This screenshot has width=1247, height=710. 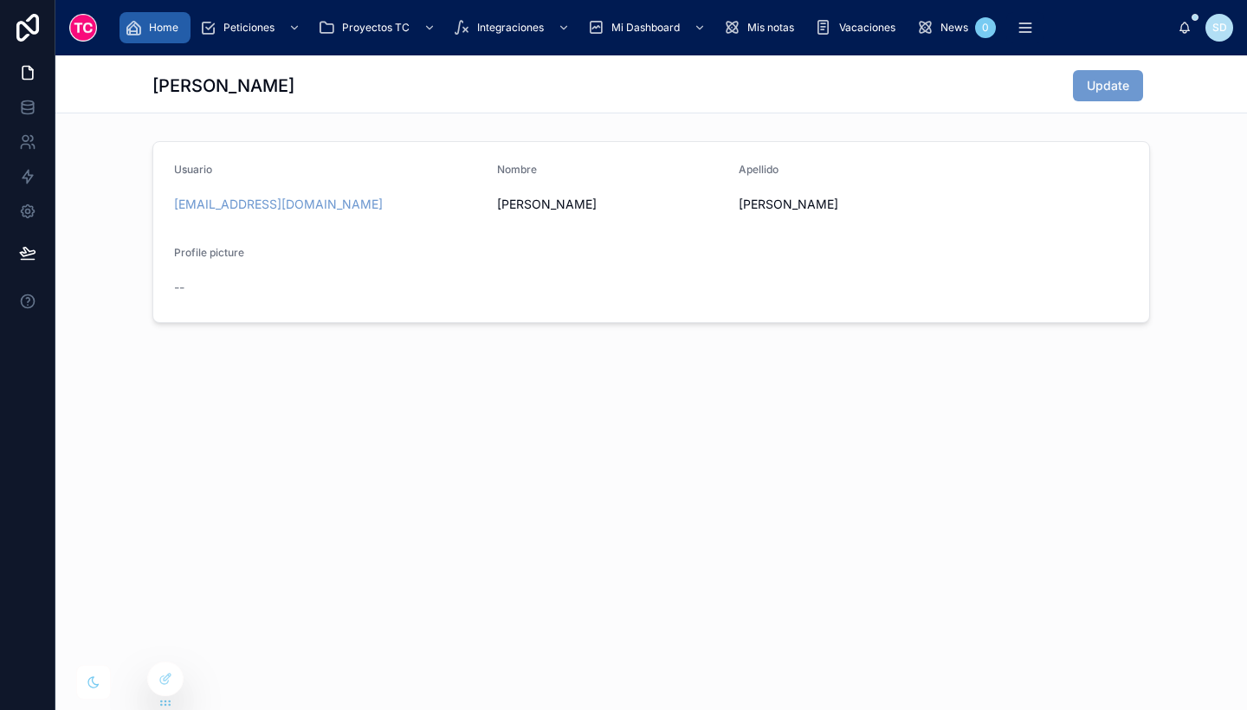 I want to click on a: Vacaciones, so click(x=858, y=28).